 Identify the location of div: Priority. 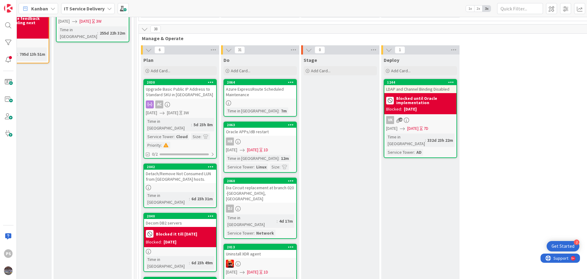
(153, 145).